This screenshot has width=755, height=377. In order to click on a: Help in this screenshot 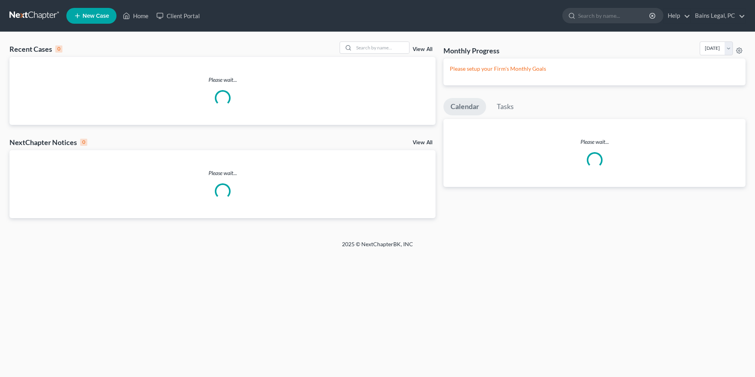, I will do `click(677, 16)`.